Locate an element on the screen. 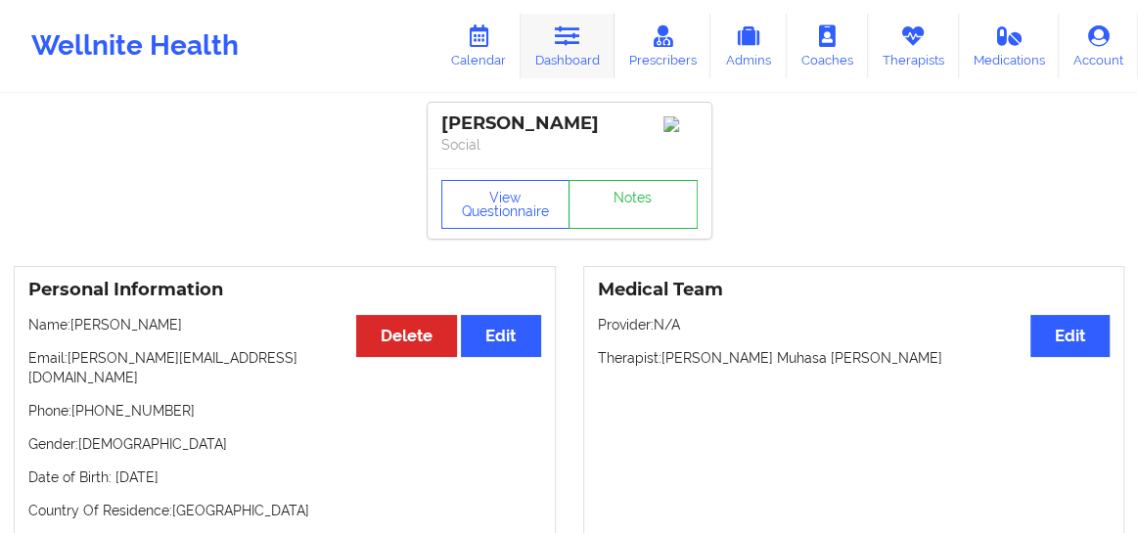  button: Delete is located at coordinates (406, 336).